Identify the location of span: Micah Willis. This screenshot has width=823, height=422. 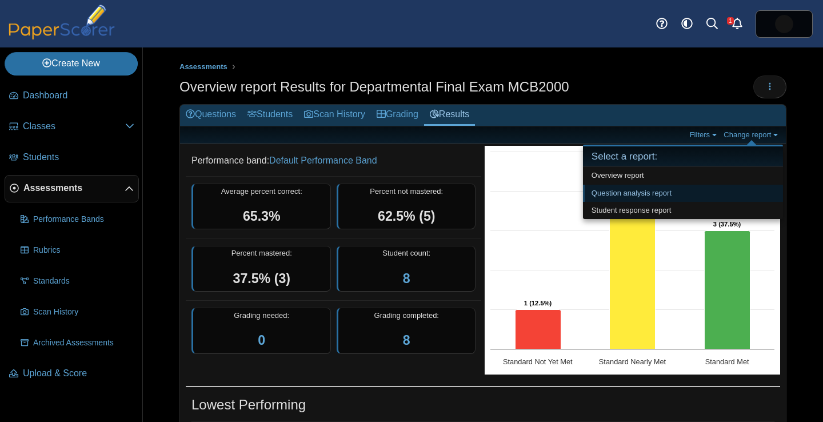
(784, 24).